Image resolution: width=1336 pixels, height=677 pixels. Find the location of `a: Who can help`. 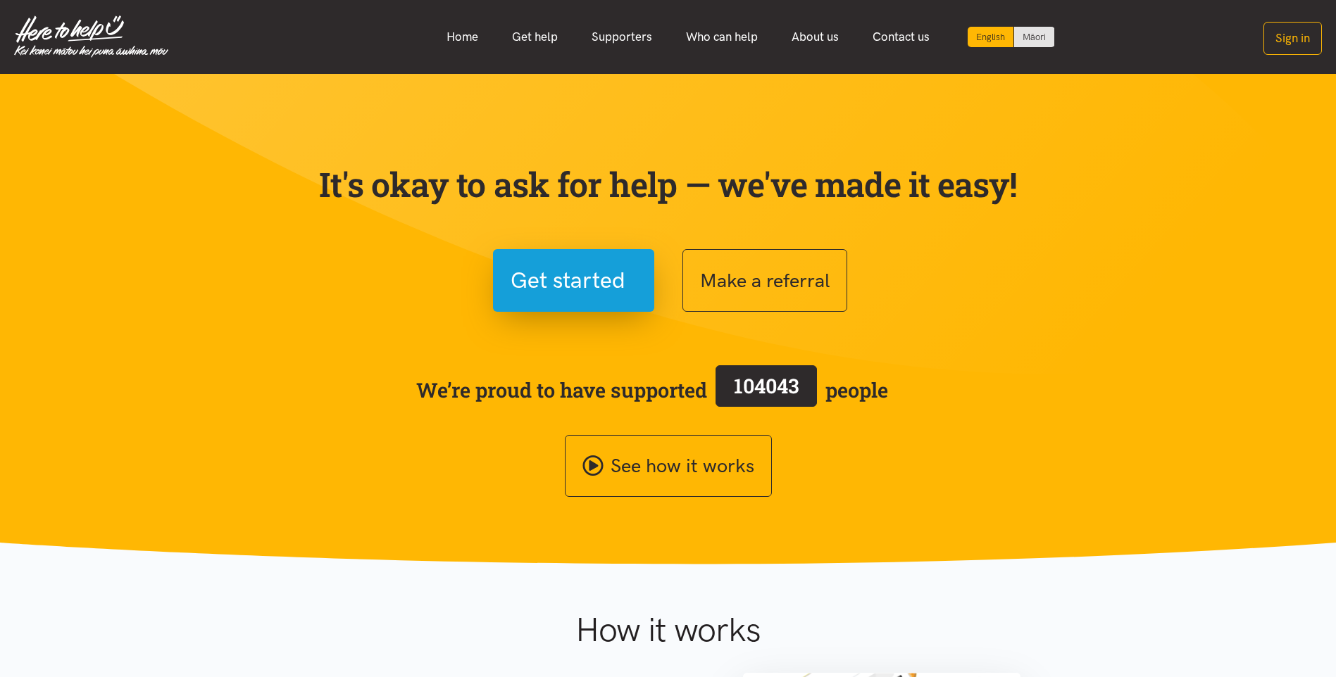

a: Who can help is located at coordinates (722, 37).